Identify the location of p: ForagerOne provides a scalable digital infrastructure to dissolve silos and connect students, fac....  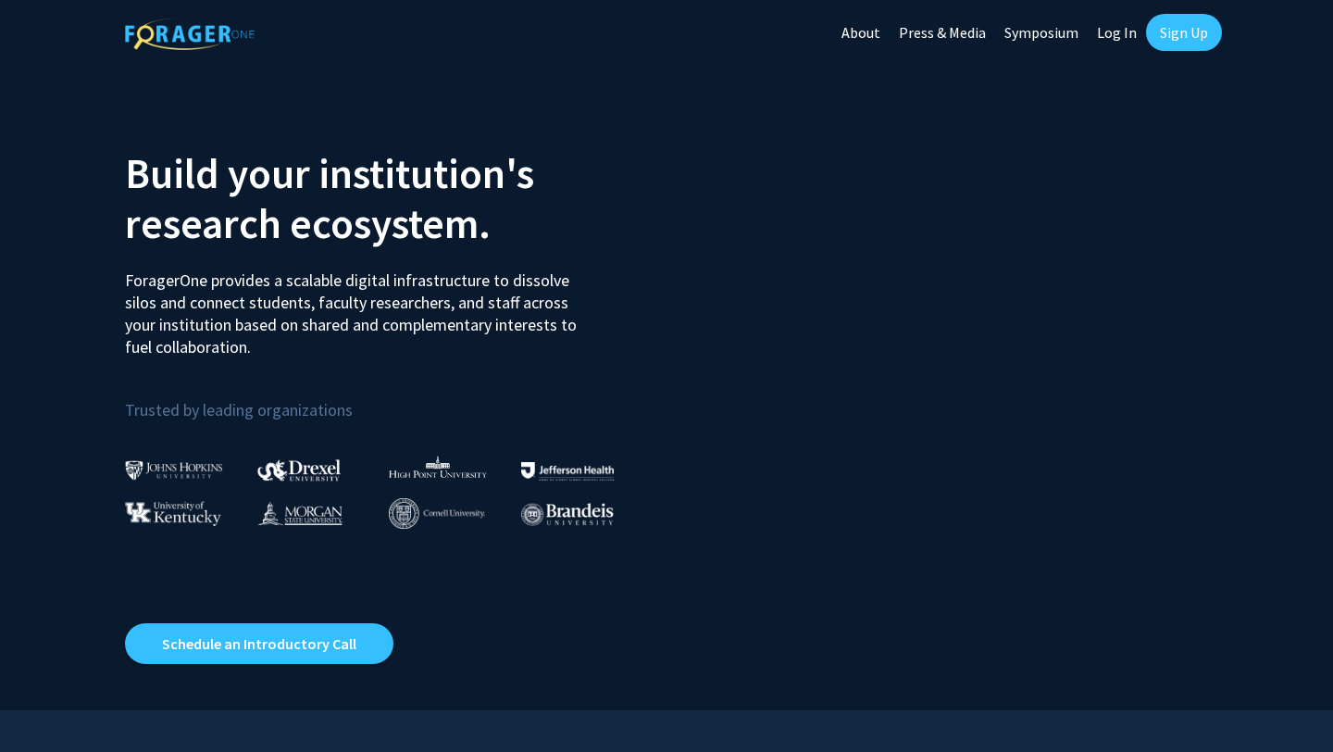
(357, 306).